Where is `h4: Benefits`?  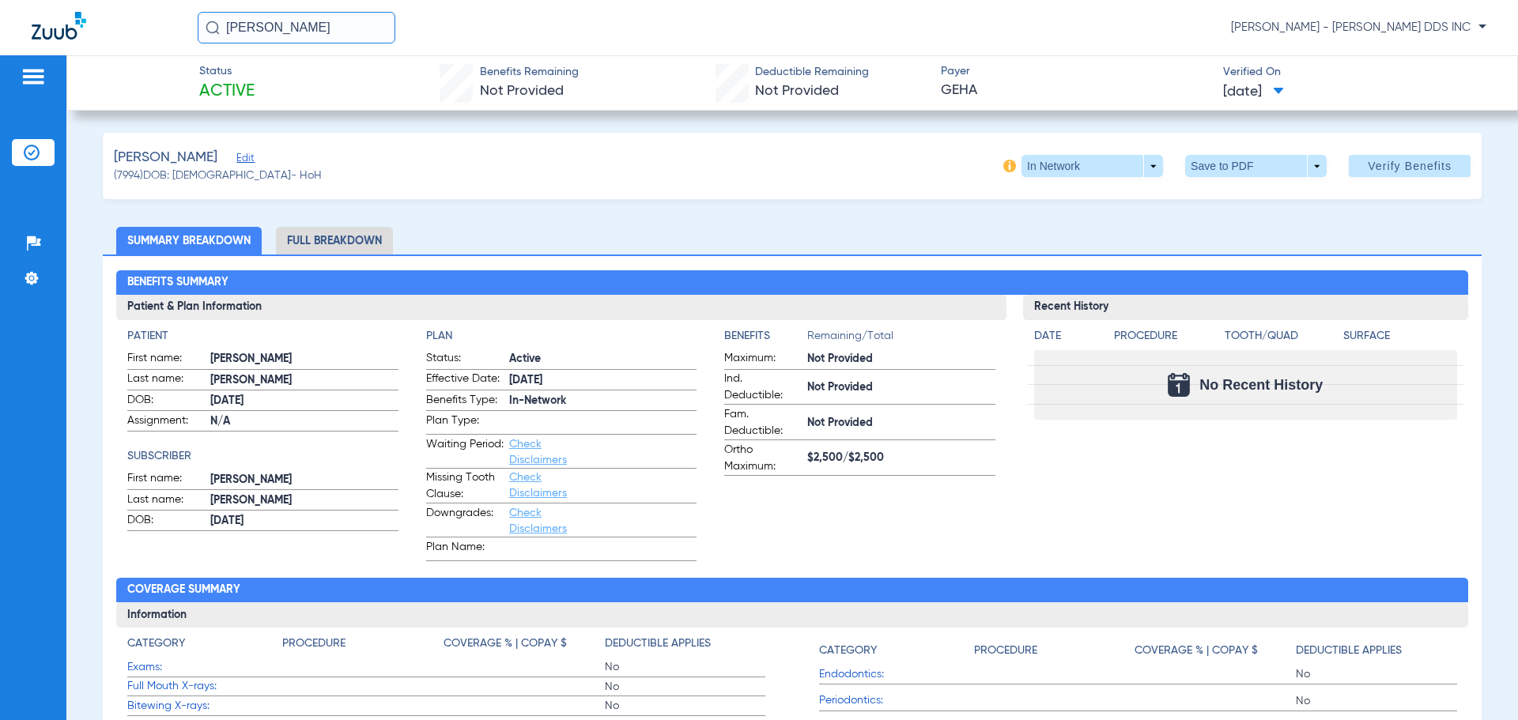 h4: Benefits is located at coordinates (765, 336).